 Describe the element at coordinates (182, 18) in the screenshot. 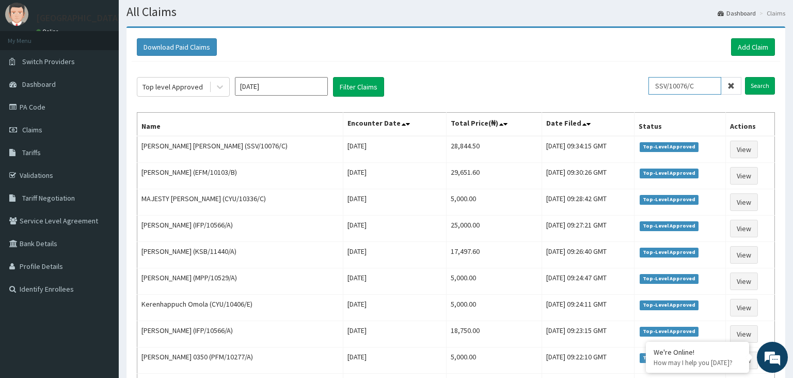

I see `div: Minimize live chat window` at that location.